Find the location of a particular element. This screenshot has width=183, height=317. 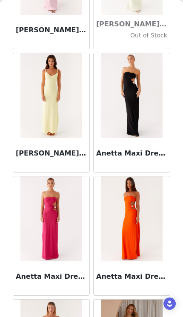

img: Anetta Maxi Dress - Black is located at coordinates (131, 96).